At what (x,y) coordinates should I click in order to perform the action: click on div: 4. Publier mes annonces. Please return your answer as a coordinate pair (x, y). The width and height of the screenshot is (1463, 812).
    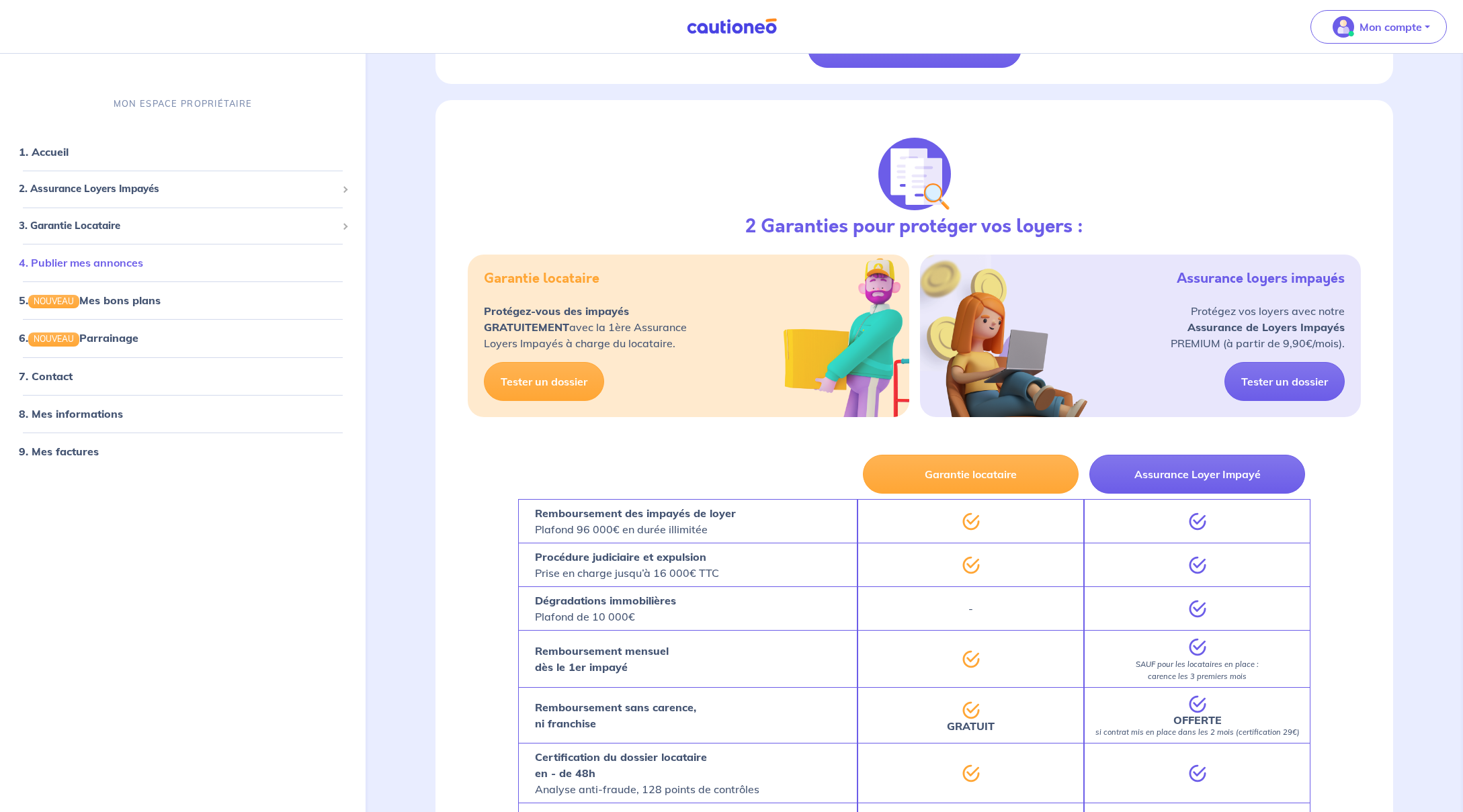
    Looking at the image, I should click on (182, 262).